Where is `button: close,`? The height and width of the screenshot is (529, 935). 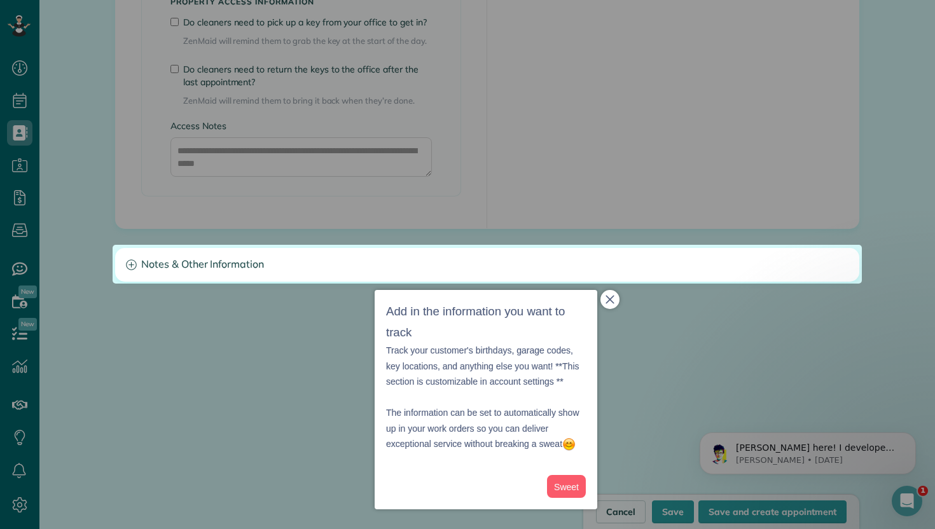
button: close, is located at coordinates (610, 299).